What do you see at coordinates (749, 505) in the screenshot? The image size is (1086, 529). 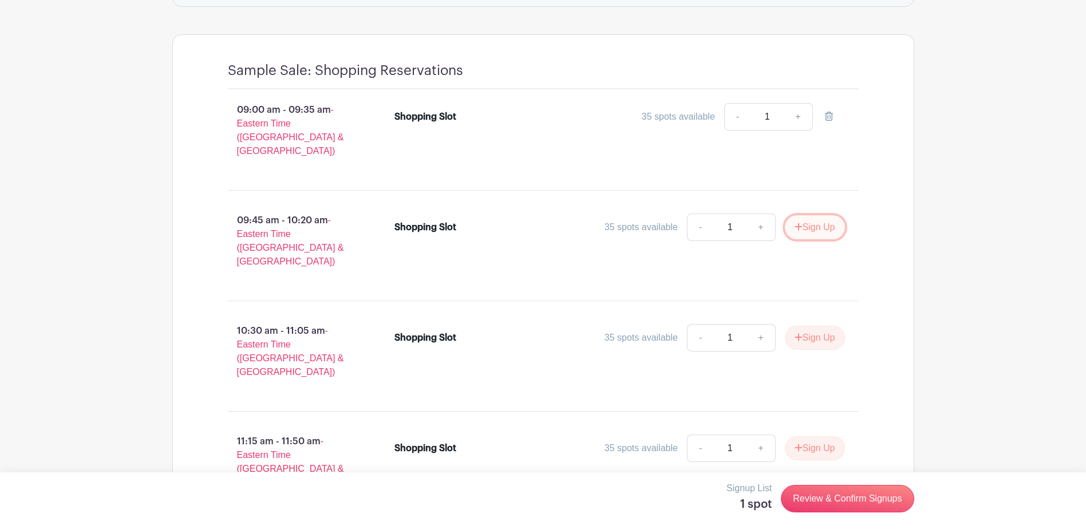 I see `h5: 1 spot` at bounding box center [749, 505].